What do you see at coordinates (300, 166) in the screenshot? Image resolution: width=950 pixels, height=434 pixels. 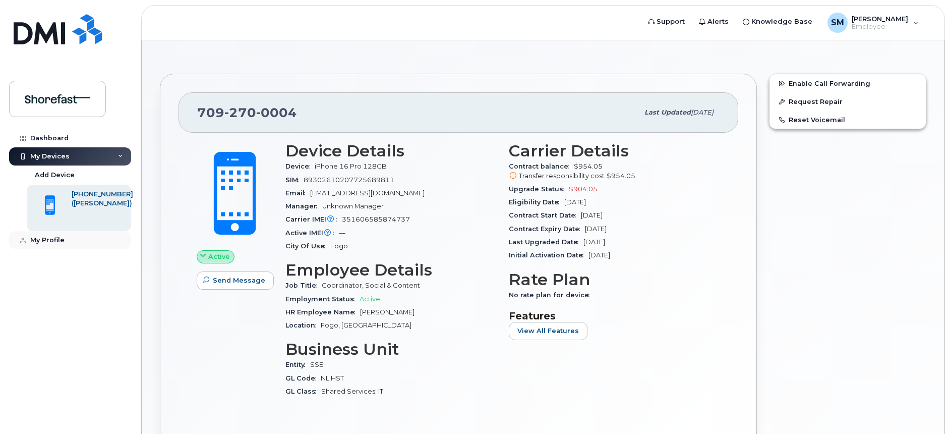 I see `span: Device` at bounding box center [300, 166].